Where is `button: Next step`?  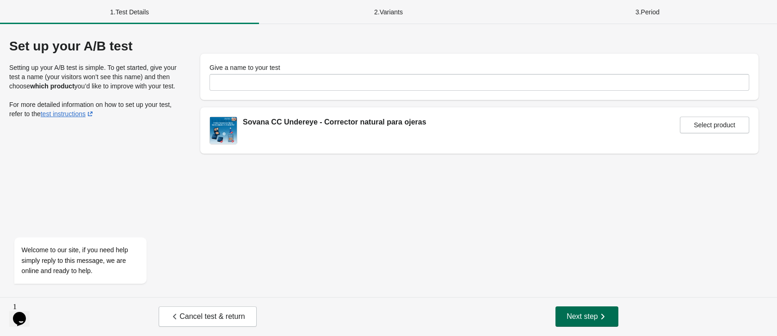 button: Next step is located at coordinates (587, 316).